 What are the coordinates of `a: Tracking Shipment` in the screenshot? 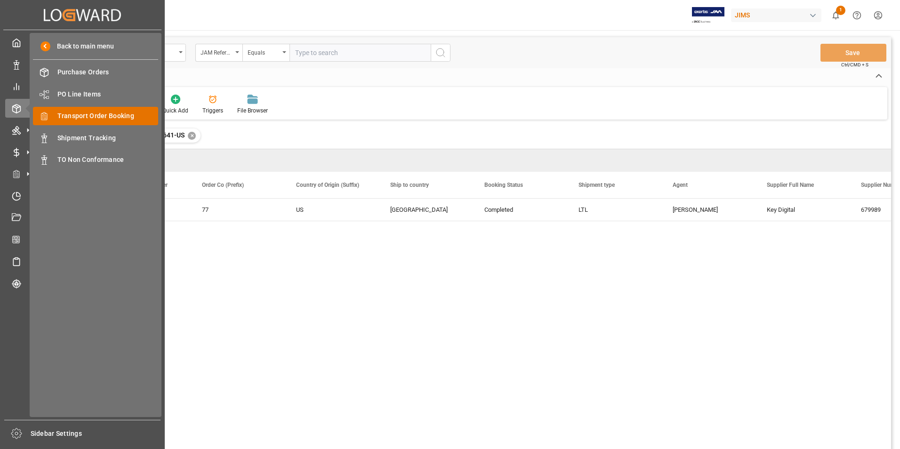 It's located at (82, 283).